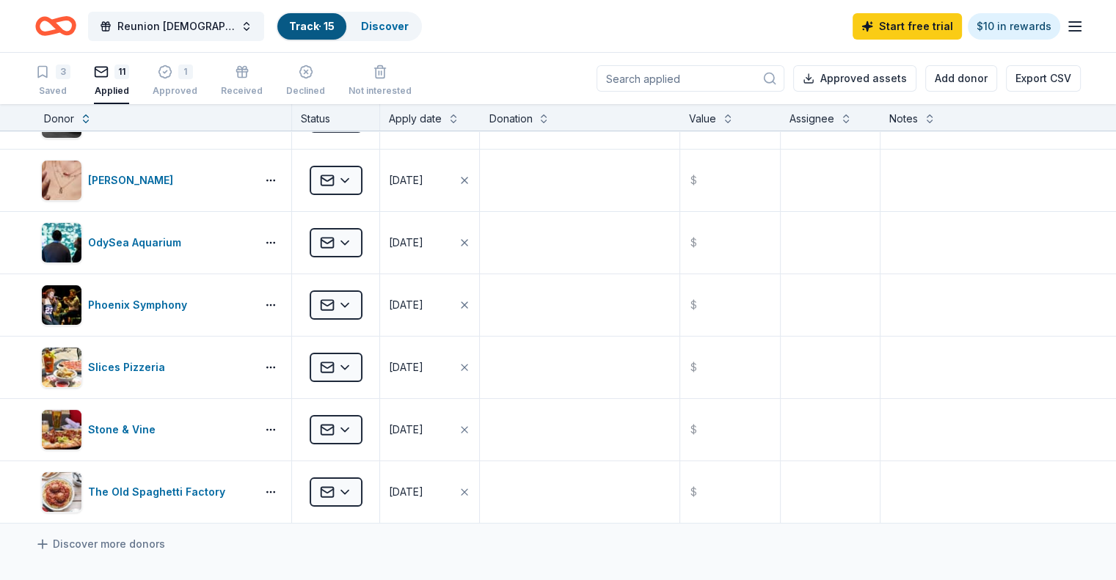  What do you see at coordinates (510, 119) in the screenshot?
I see `div: Donation` at bounding box center [510, 119].